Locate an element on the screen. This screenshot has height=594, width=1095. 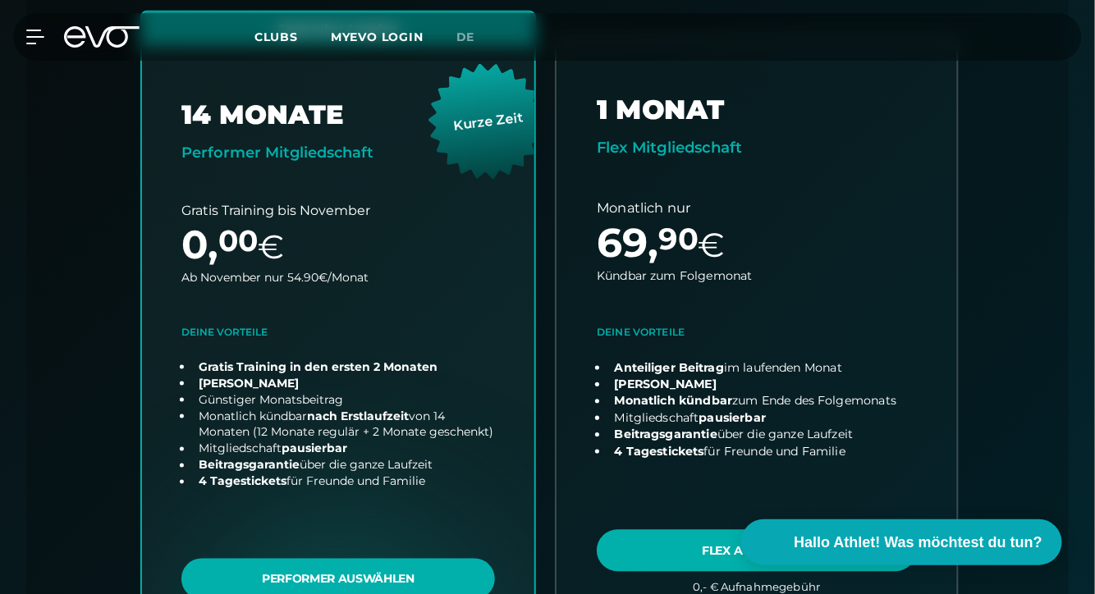
button: Hallo Athlet! Was möchtest du tun? is located at coordinates (901, 543).